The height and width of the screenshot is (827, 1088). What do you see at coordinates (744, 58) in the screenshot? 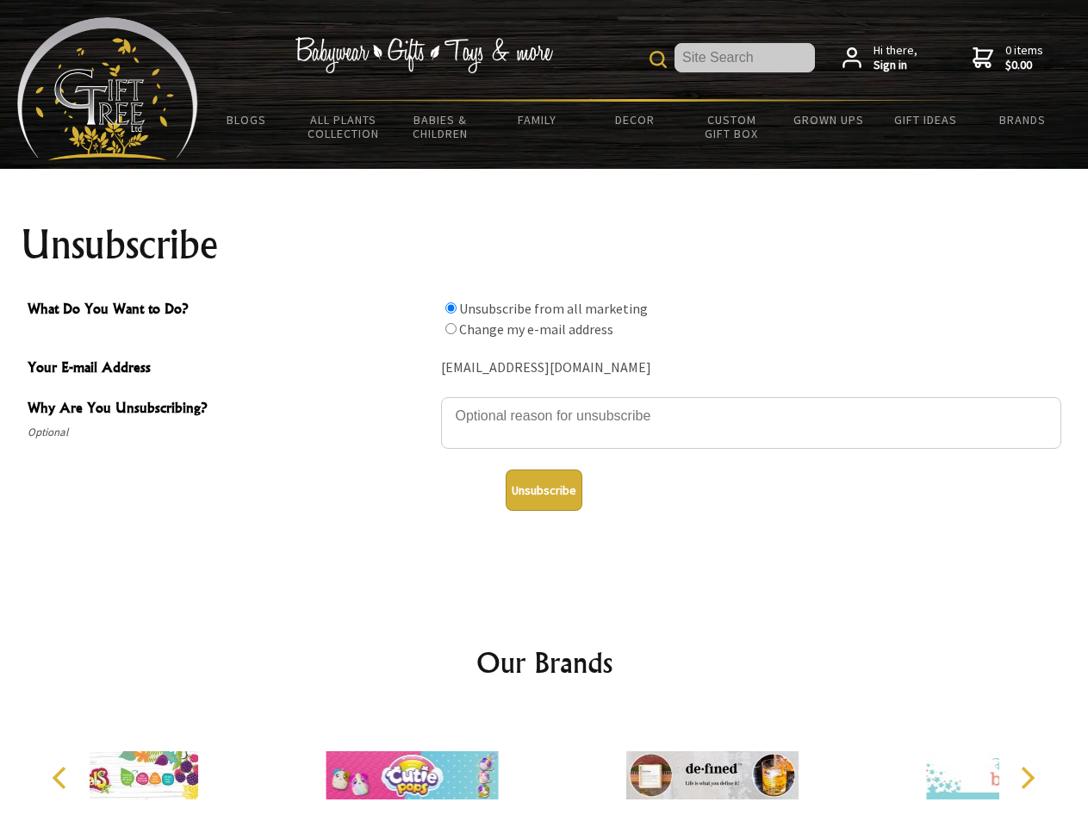
I see `input: Site Search` at bounding box center [744, 58].